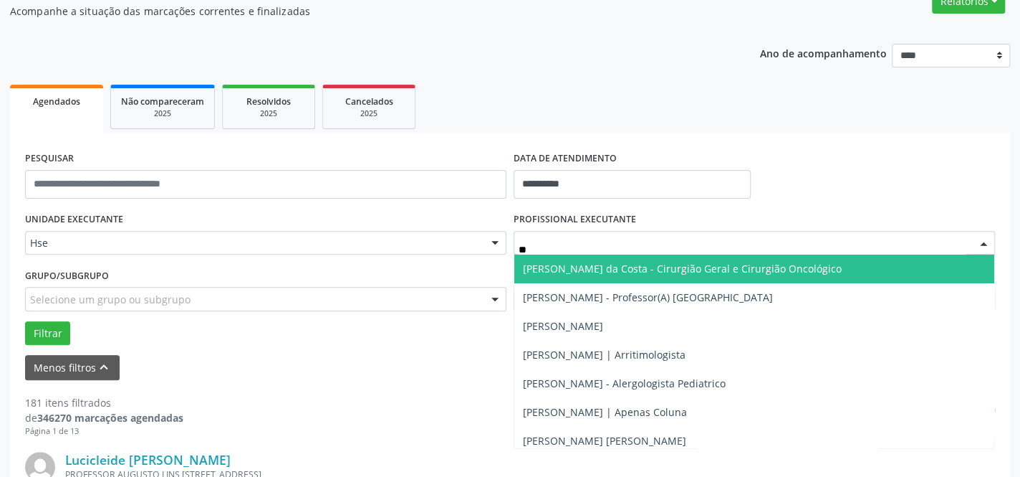 The width and height of the screenshot is (1020, 477). What do you see at coordinates (369, 101) in the screenshot?
I see `span: Cancelados` at bounding box center [369, 101].